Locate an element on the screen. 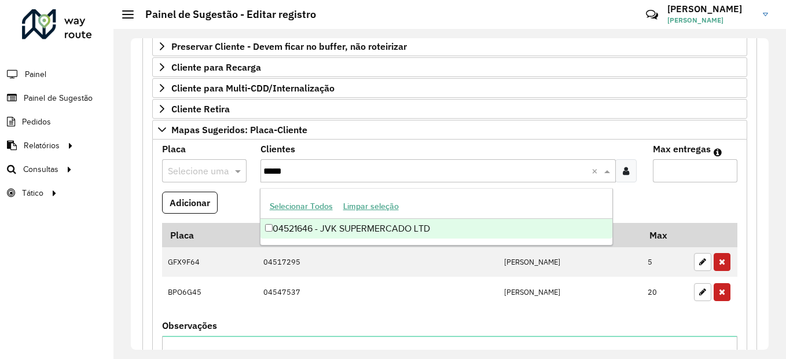  label: Max entregas is located at coordinates (682, 149).